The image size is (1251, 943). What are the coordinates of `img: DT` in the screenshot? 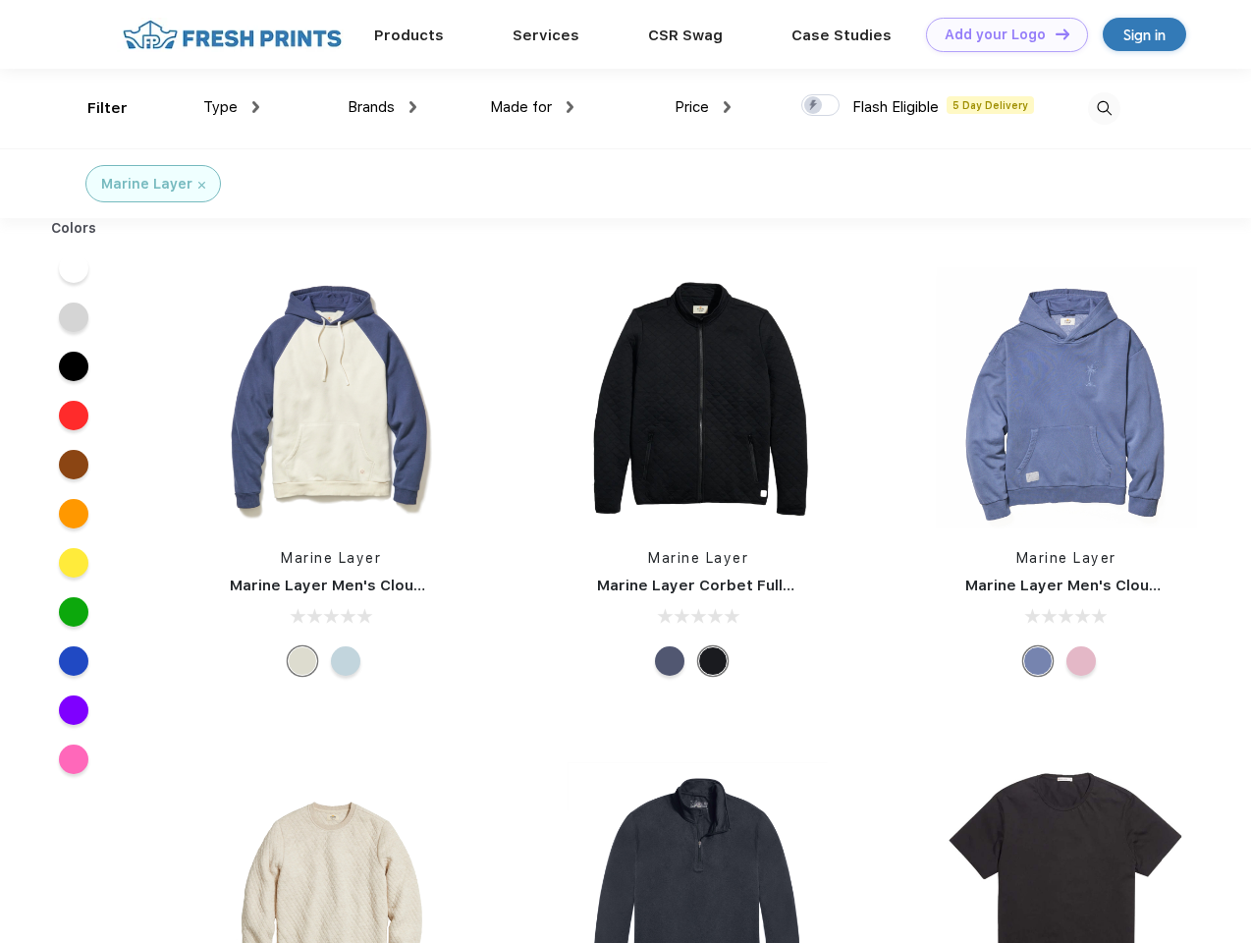 It's located at (1063, 33).